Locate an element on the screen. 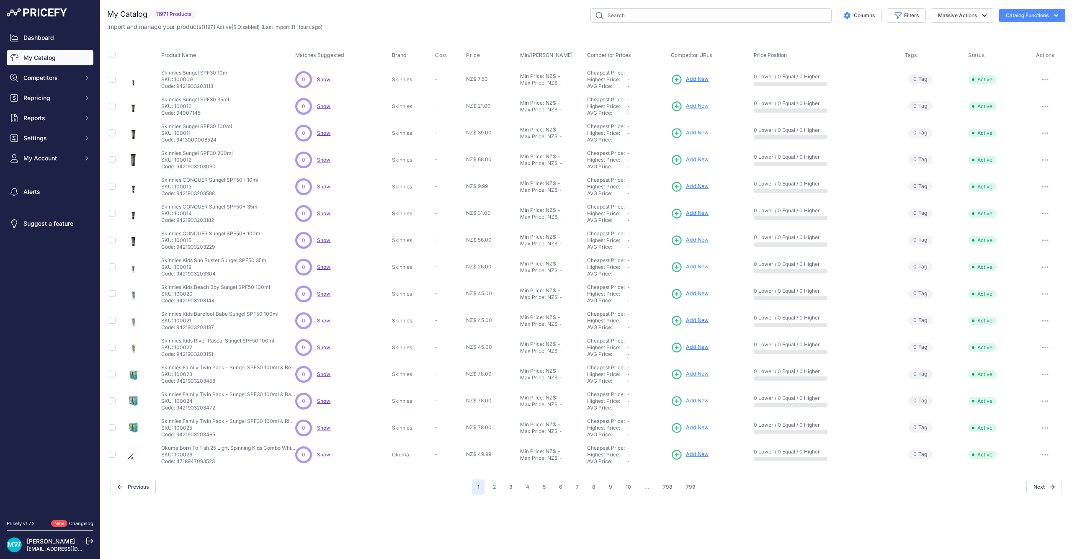 The width and height of the screenshot is (1072, 559). span: NZ$ 9.99 is located at coordinates (477, 186).